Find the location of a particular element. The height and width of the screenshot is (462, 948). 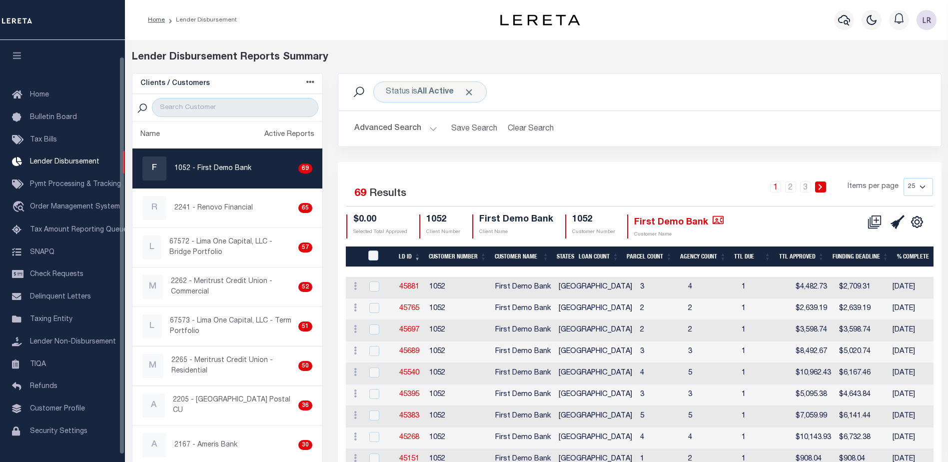

span: Bulletin Board is located at coordinates (53, 117).